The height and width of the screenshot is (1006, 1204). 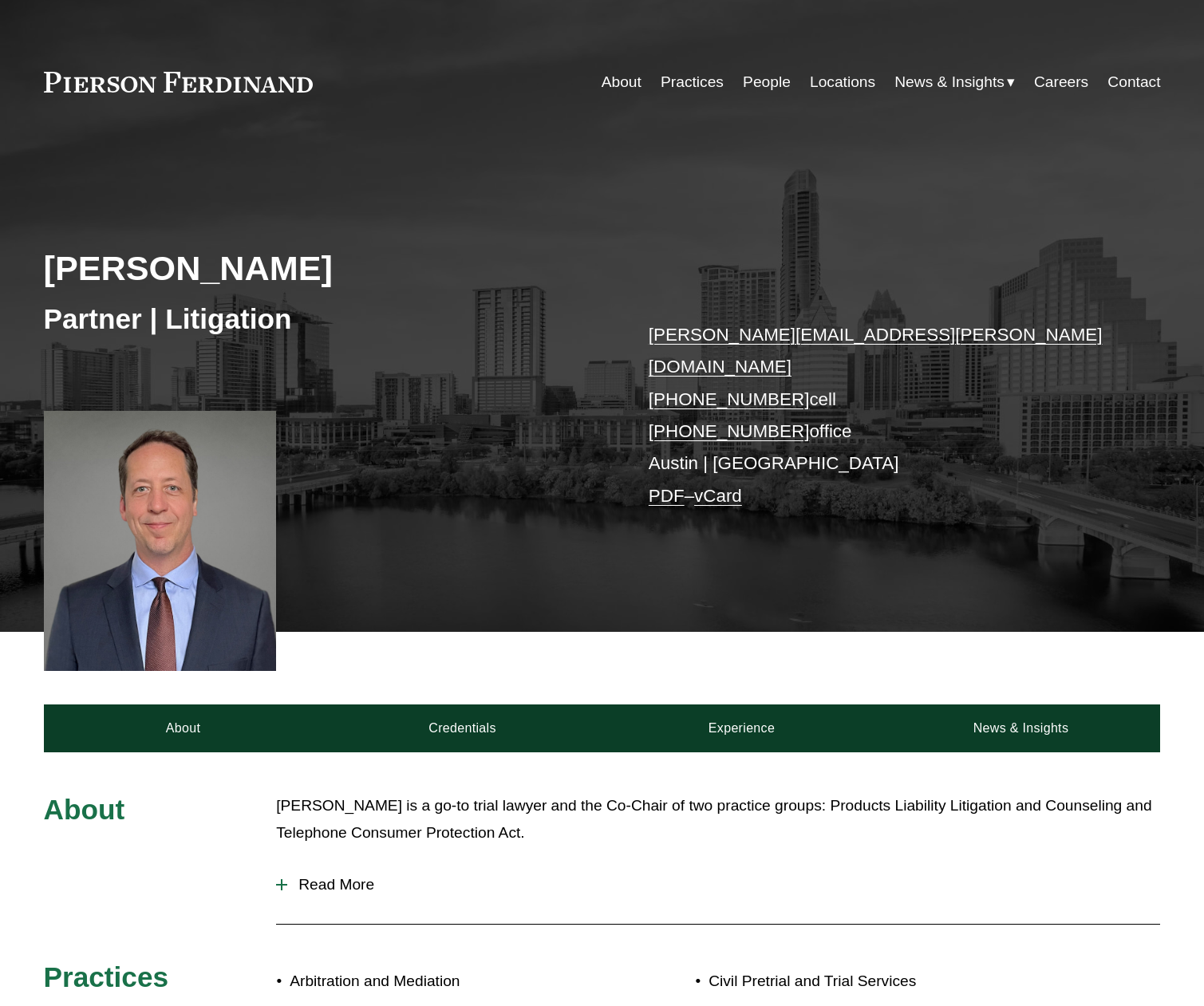 What do you see at coordinates (950, 82) in the screenshot?
I see `span: News & Insights` at bounding box center [950, 82].